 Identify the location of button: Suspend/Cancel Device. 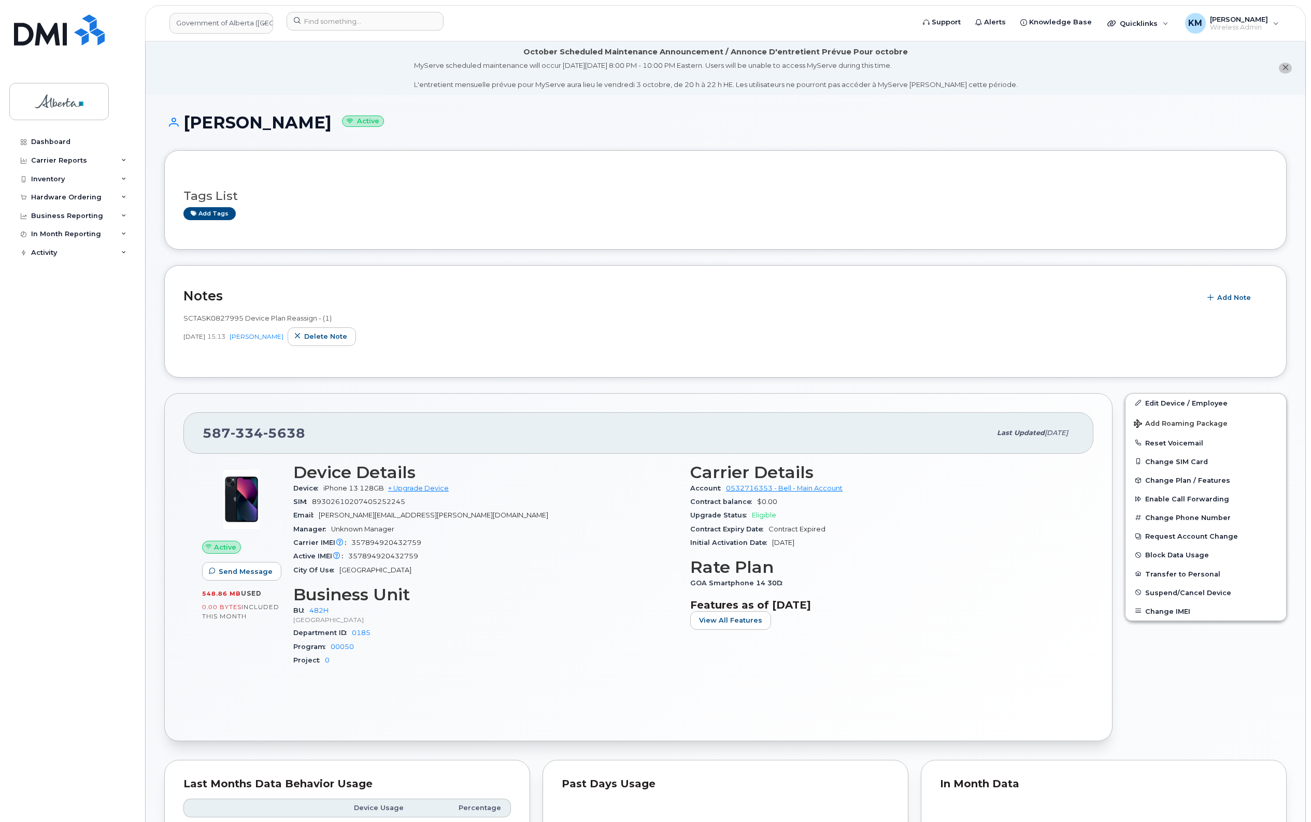
(1206, 593).